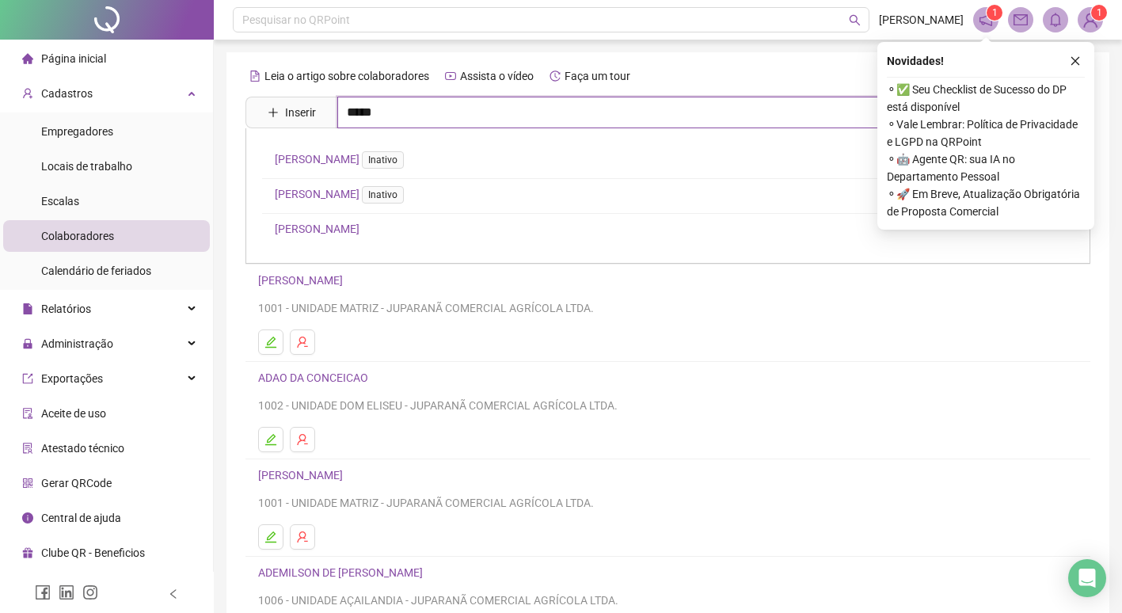  I want to click on span: Empregadores, so click(77, 131).